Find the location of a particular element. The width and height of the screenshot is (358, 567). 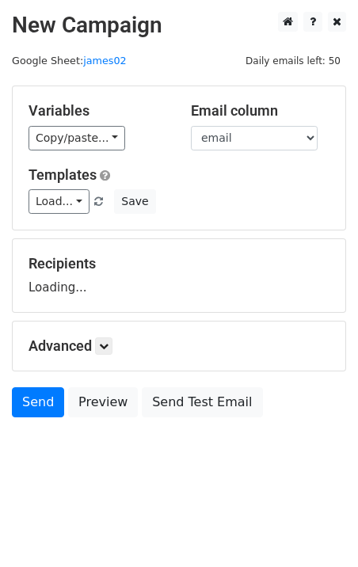

h5: Variables is located at coordinates (97, 111).